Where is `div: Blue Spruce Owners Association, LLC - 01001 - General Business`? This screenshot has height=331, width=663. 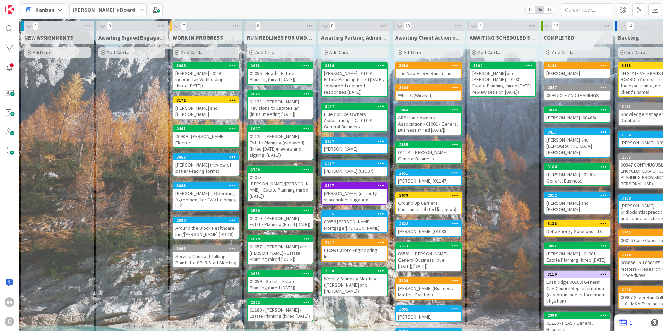
div: Blue Spruce Owners Association, LLC - 01001 - General Business is located at coordinates (354, 120).